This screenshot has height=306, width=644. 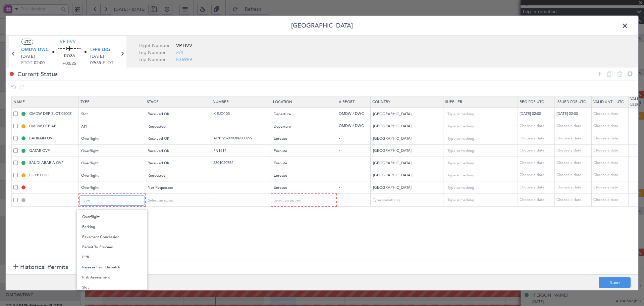 I want to click on span: Release from Dispatch, so click(x=112, y=267).